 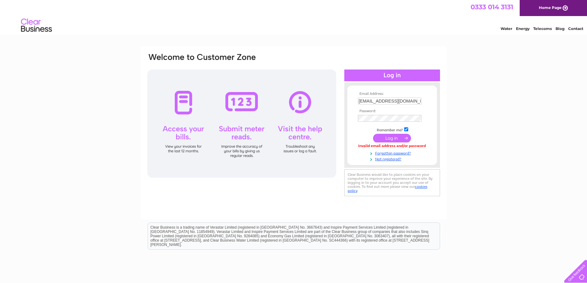 What do you see at coordinates (393, 152) in the screenshot?
I see `a: Forgotten password?` at bounding box center [393, 152].